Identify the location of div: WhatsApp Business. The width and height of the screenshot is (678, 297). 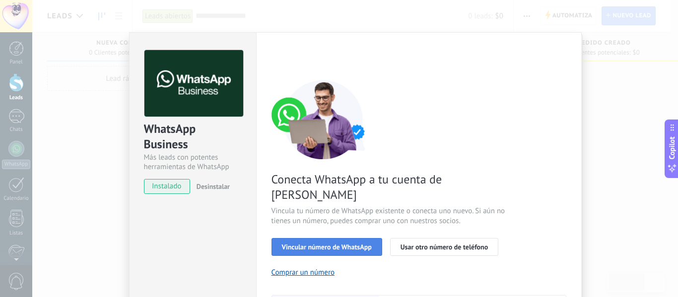
(192, 137).